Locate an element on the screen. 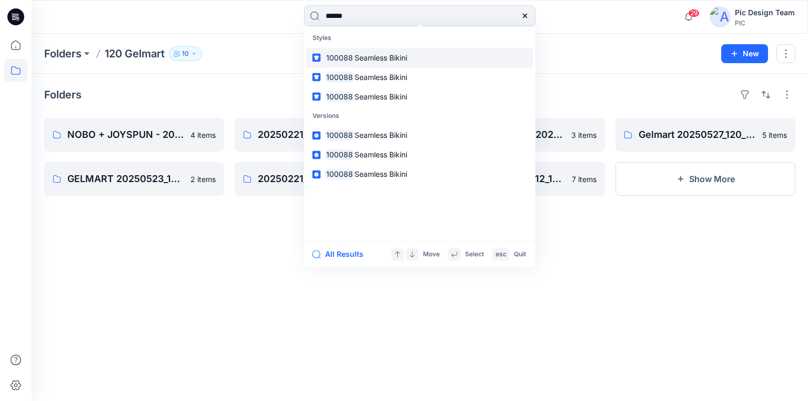 This screenshot has height=401, width=808. h4: Folders is located at coordinates (63, 95).